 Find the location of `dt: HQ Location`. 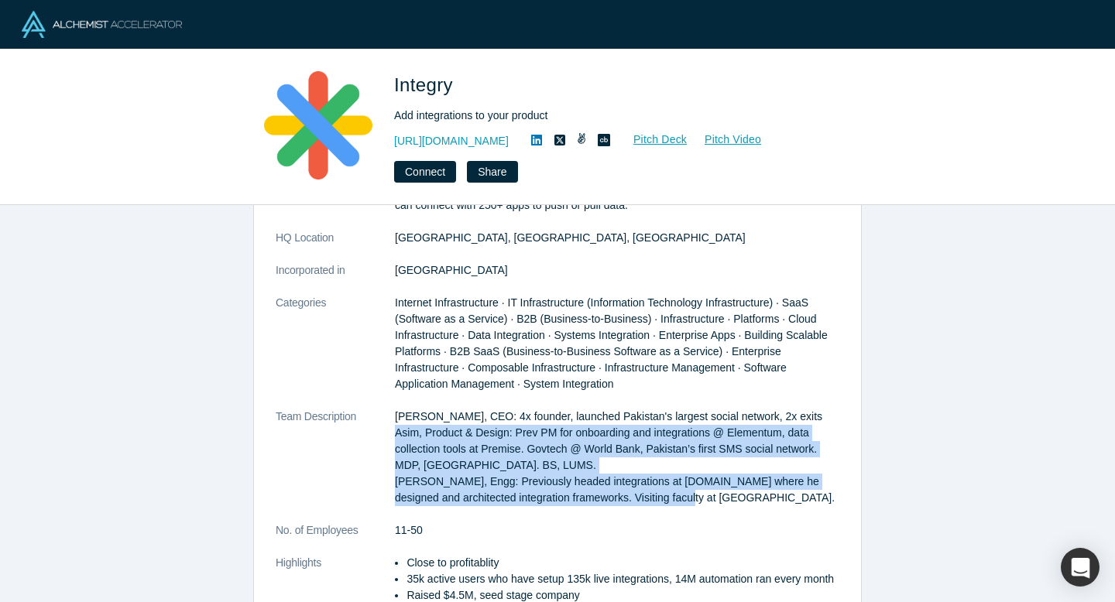

dt: HQ Location is located at coordinates (335, 246).